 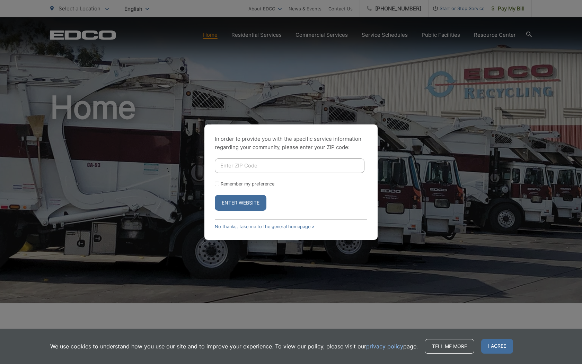 What do you see at coordinates (385, 346) in the screenshot?
I see `a: privacy policy` at bounding box center [385, 346].